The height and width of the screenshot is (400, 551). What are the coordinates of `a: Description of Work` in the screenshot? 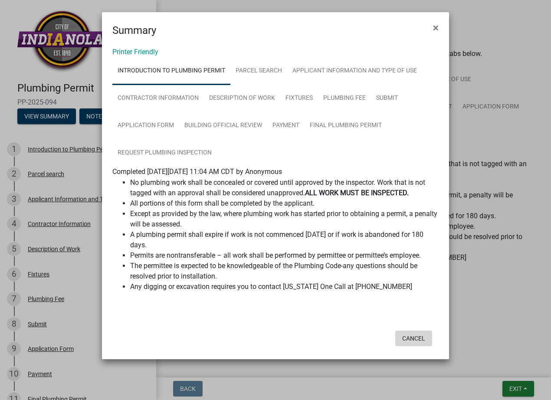 It's located at (242, 98).